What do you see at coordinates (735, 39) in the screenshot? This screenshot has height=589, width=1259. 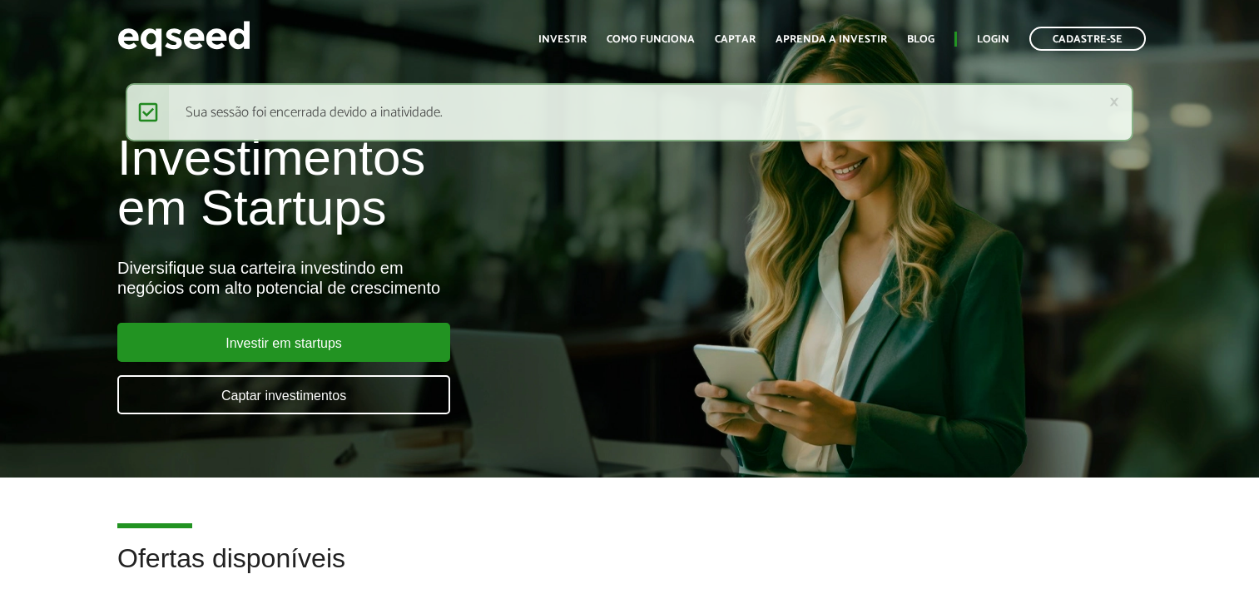 I see `a: Captar` at bounding box center [735, 39].